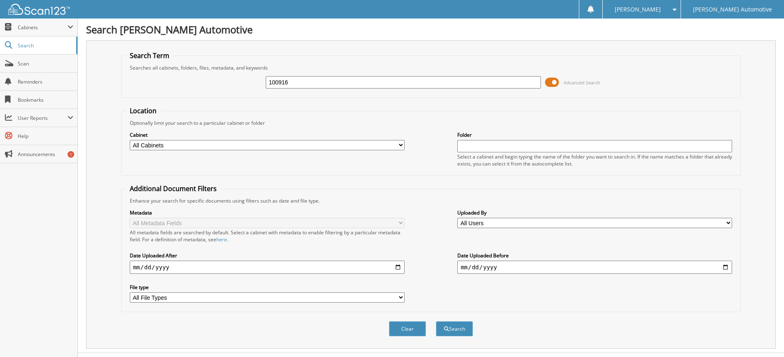 The width and height of the screenshot is (784, 357). Describe the element at coordinates (45, 154) in the screenshot. I see `span: Announcements` at that location.